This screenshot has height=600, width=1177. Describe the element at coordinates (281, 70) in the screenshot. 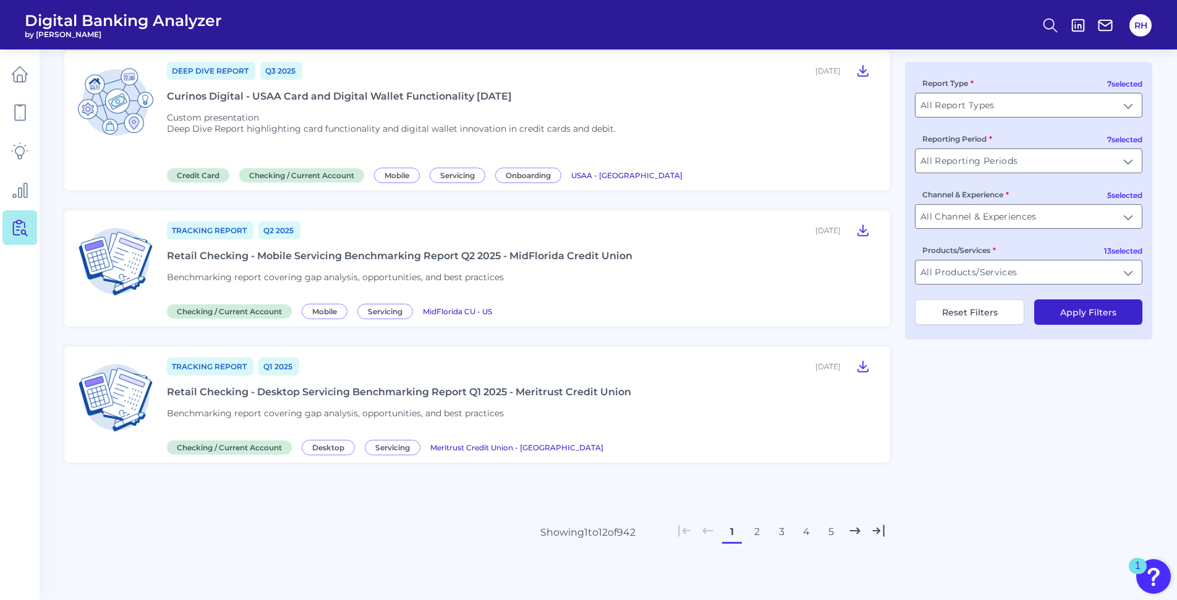

I see `span: Q3 2025` at that location.